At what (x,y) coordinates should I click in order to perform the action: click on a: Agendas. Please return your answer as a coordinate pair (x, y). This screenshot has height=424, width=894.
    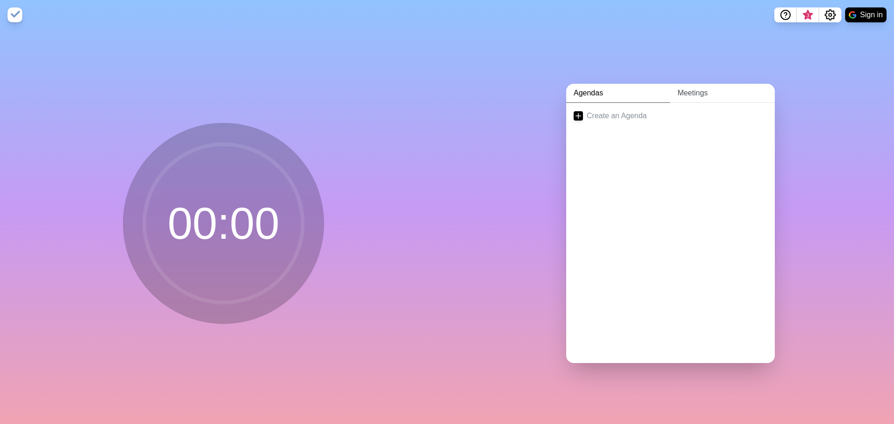
    Looking at the image, I should click on (618, 93).